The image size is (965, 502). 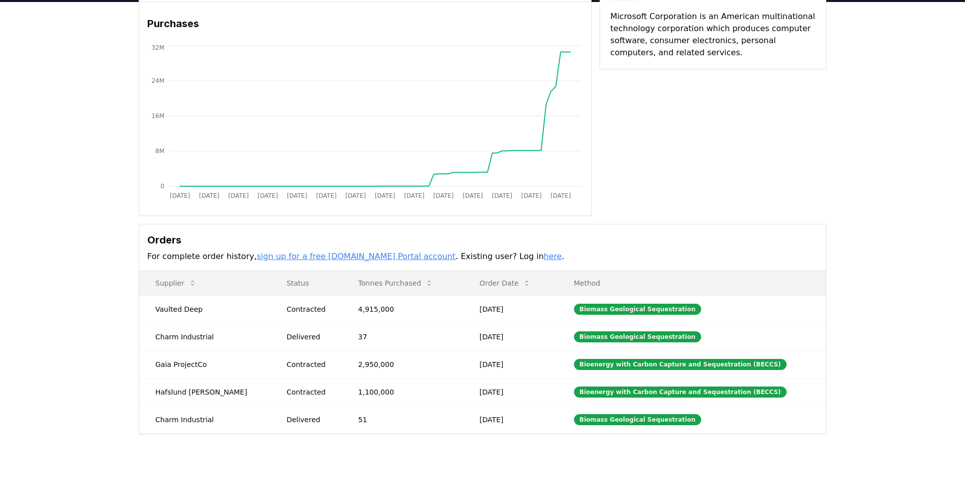 What do you see at coordinates (160, 151) in the screenshot?
I see `tspan: 8M` at bounding box center [160, 151].